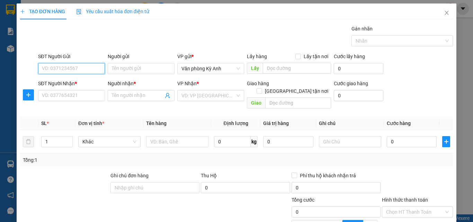  I want to click on div: Người gửi, so click(141, 56).